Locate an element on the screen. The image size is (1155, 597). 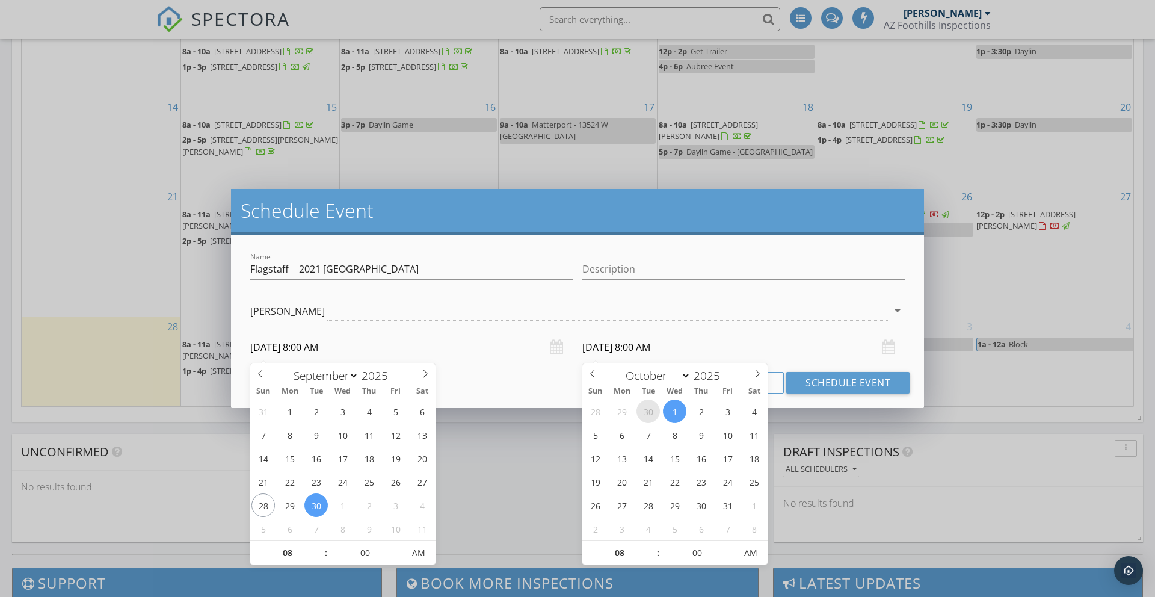
span: October 28, 2025 is located at coordinates (648, 505).